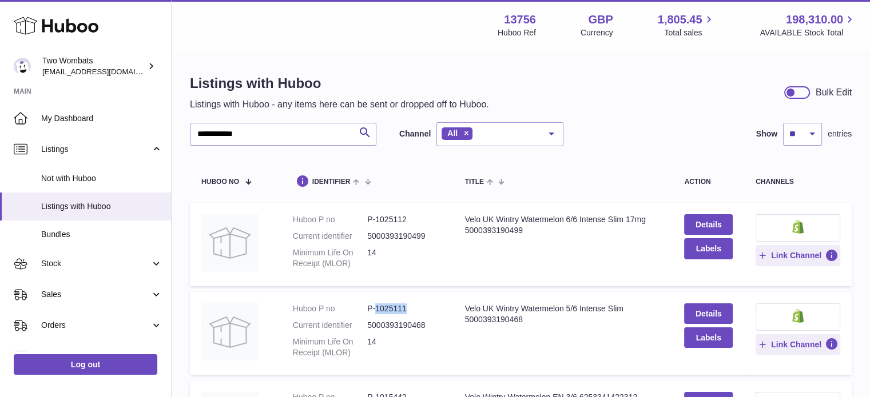 This screenshot has height=397, width=870. Describe the element at coordinates (516, 33) in the screenshot. I see `div: Huboo Ref` at that location.